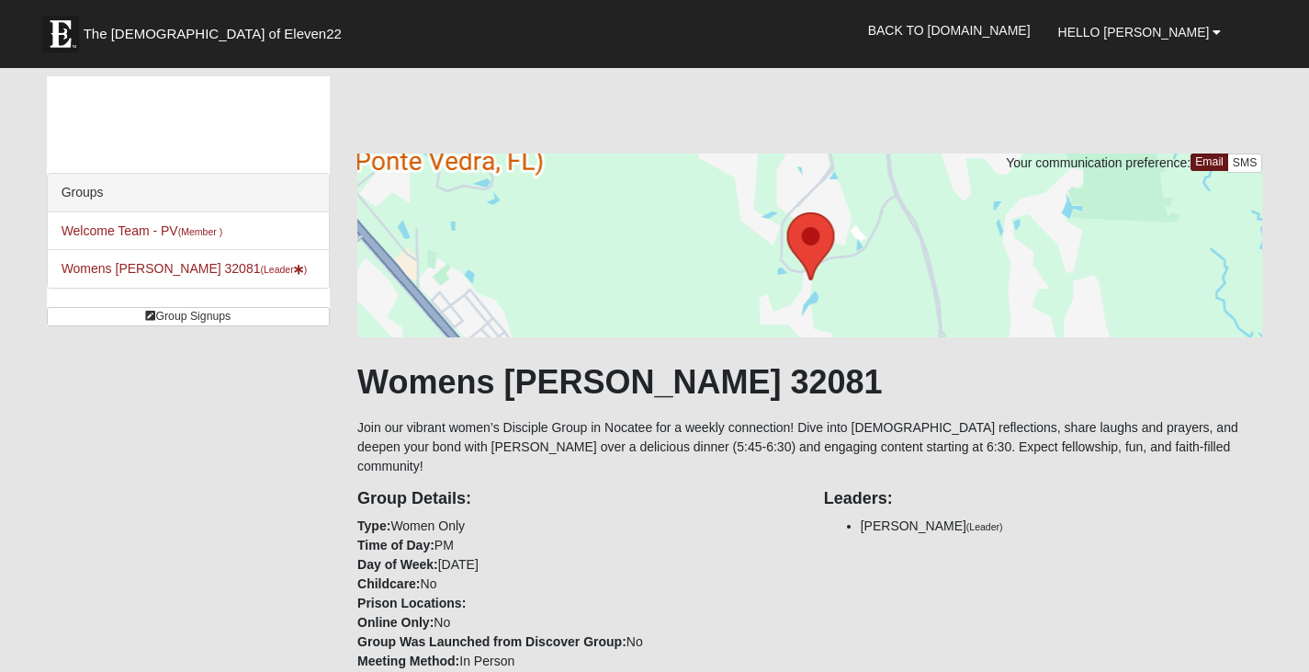 The width and height of the screenshot is (1309, 672). I want to click on strong: Online Only:, so click(395, 622).